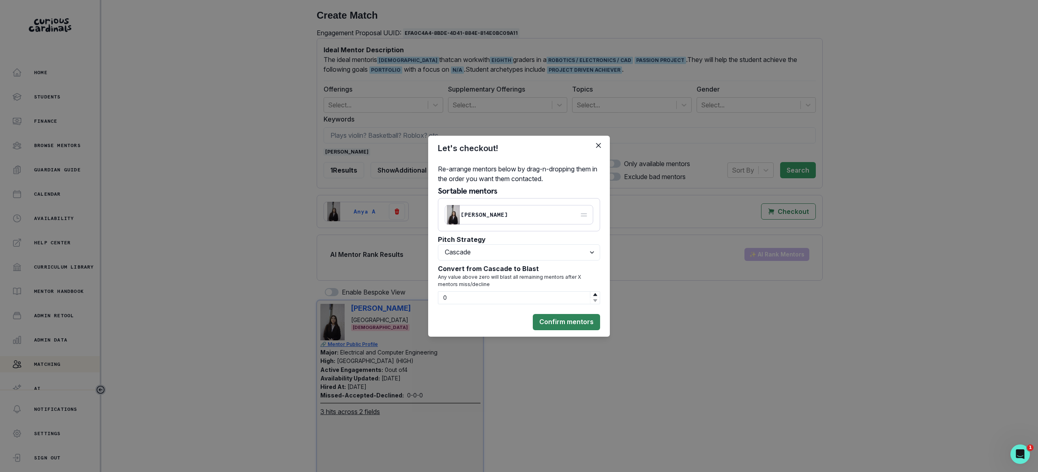  I want to click on p: Convert from Cascade to Blast, so click(519, 269).